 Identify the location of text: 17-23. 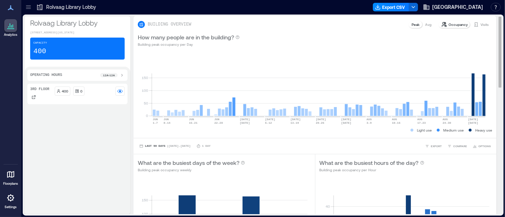
(421, 123).